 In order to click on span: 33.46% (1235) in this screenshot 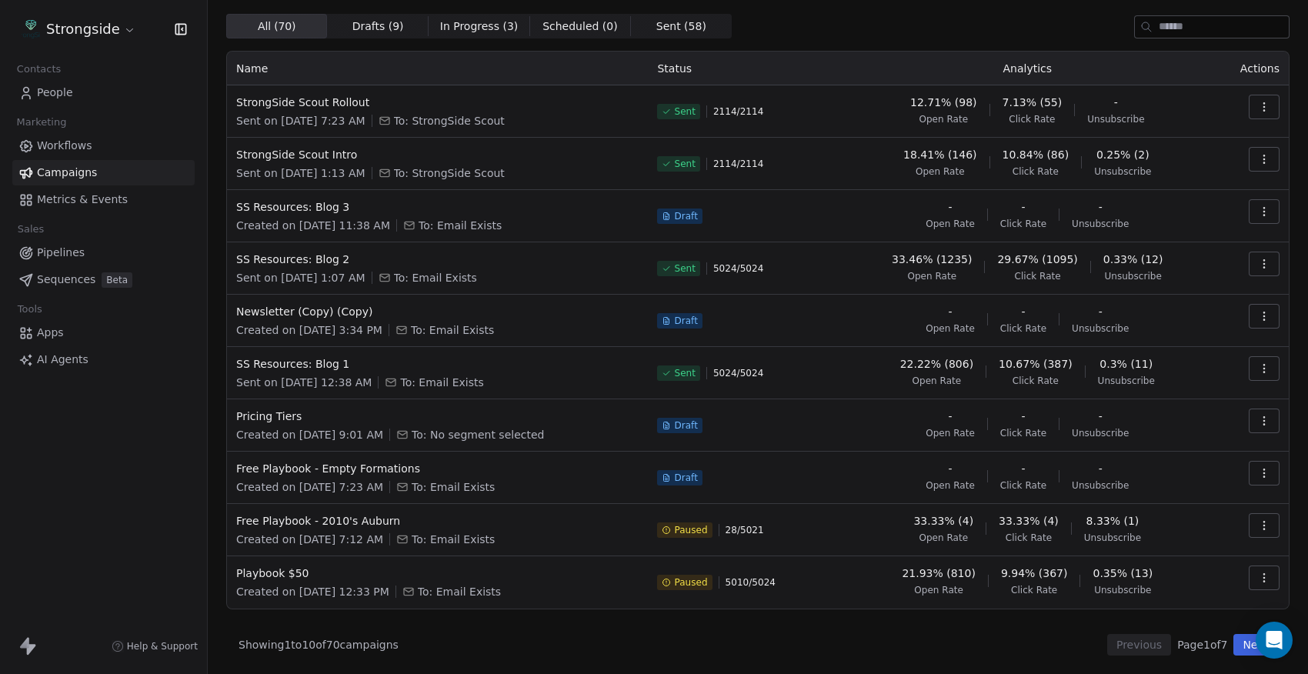, I will do `click(932, 259)`.